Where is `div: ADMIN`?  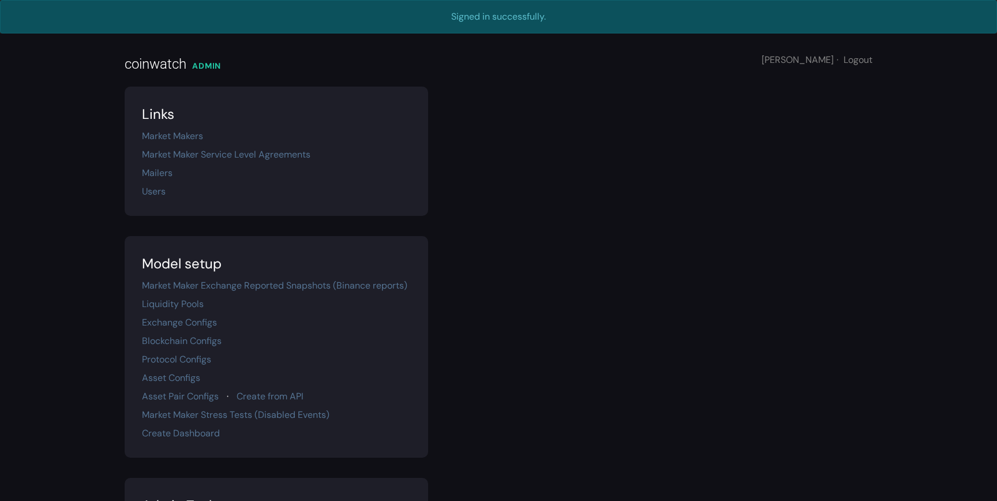 div: ADMIN is located at coordinates (207, 66).